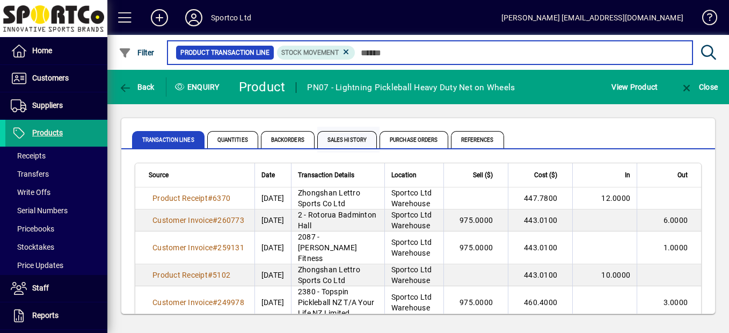 This screenshot has height=333, width=729. Describe the element at coordinates (635, 87) in the screenshot. I see `button: View Product` at that location.